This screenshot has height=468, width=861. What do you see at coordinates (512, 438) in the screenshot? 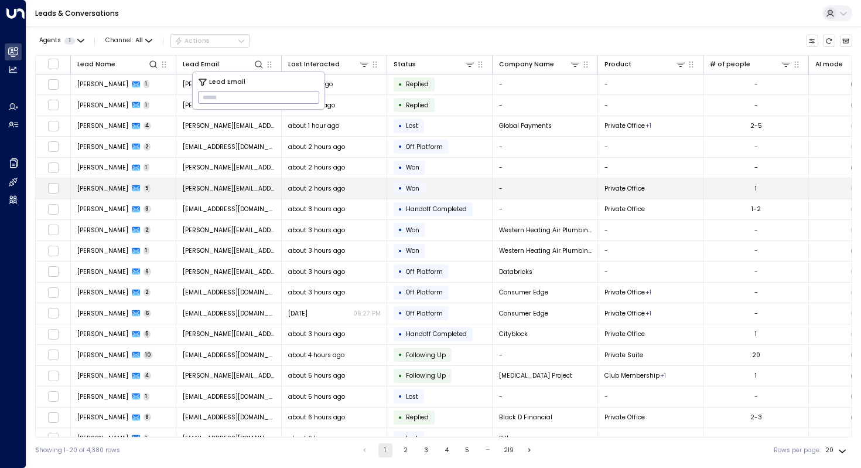
I see `span: Biltmore` at bounding box center [512, 438].